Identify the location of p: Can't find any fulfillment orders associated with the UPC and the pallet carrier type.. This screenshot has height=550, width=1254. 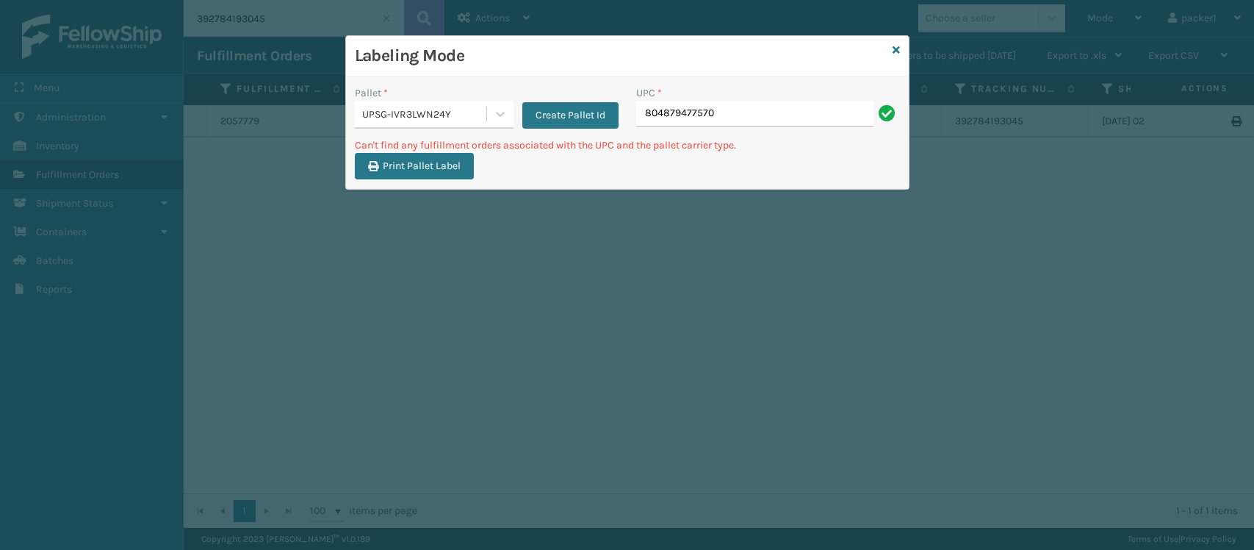
(627, 145).